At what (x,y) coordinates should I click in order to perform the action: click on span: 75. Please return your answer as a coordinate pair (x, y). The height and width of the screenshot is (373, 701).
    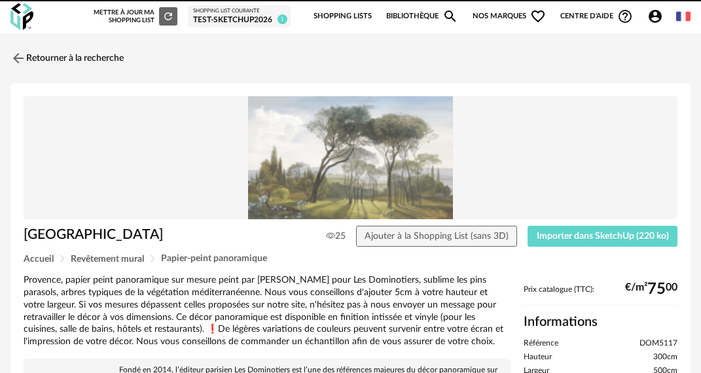
    Looking at the image, I should click on (657, 289).